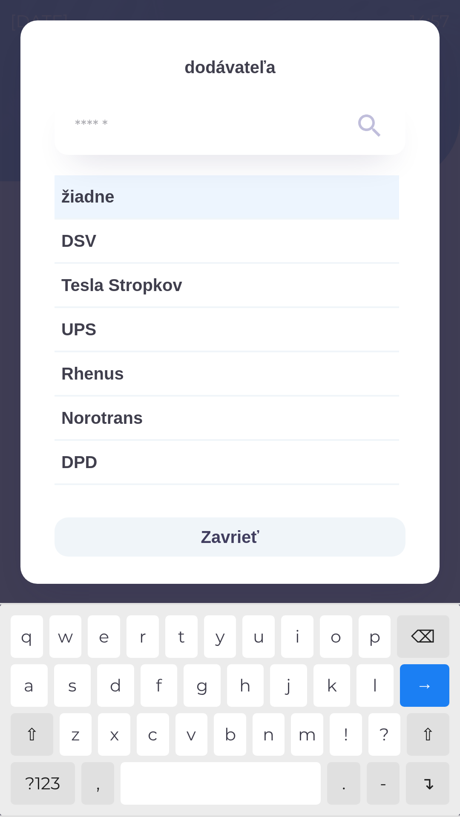 The image size is (460, 817). I want to click on div: DPD, so click(226, 462).